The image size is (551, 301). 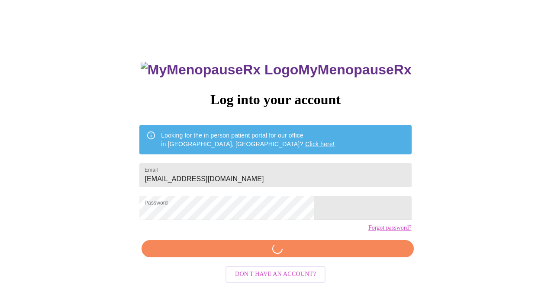 What do you see at coordinates (276, 70) in the screenshot?
I see `h3: MyMenopauseRx` at bounding box center [276, 70].